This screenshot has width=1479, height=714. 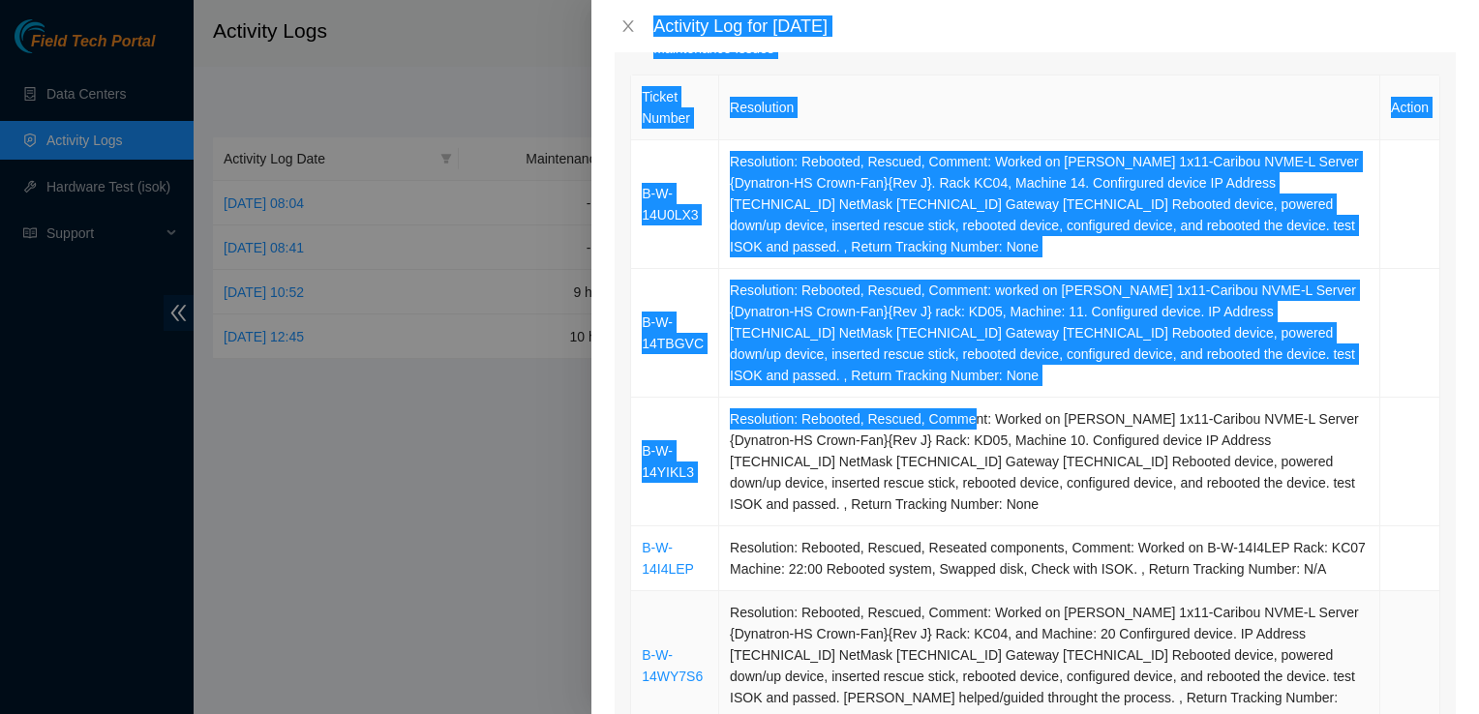 What do you see at coordinates (668, 559) in the screenshot?
I see `a: B-W-14I4LEP` at bounding box center [668, 559].